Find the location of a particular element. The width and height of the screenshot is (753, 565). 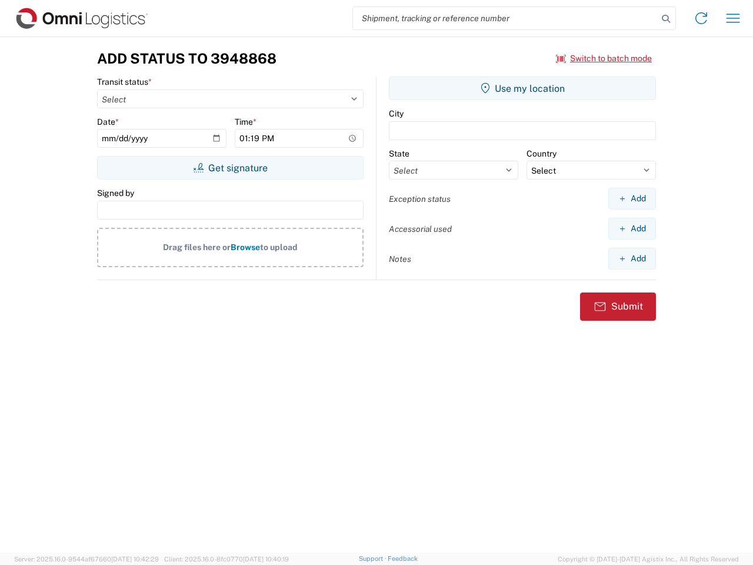

label: Signed by is located at coordinates (115, 193).